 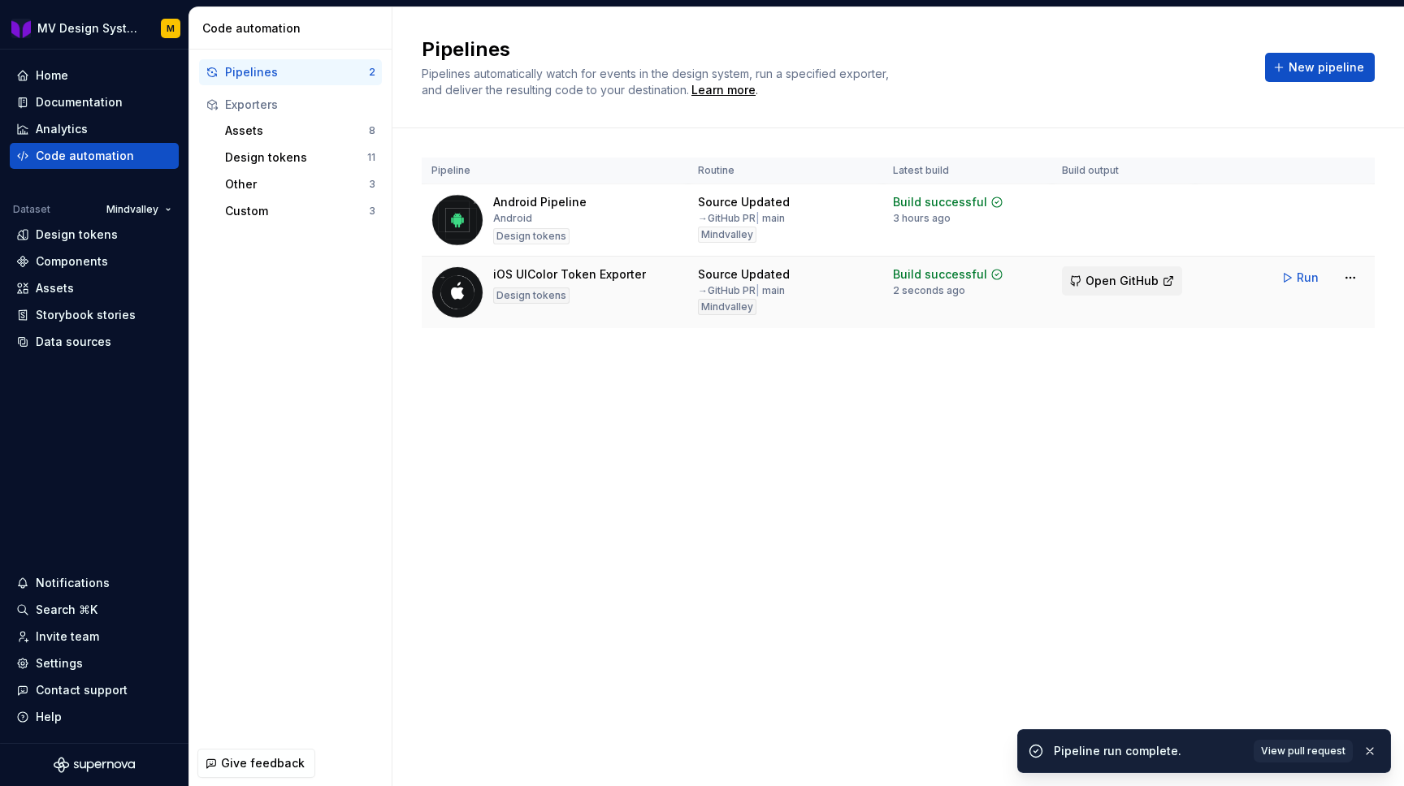 I want to click on div: 8, so click(x=372, y=131).